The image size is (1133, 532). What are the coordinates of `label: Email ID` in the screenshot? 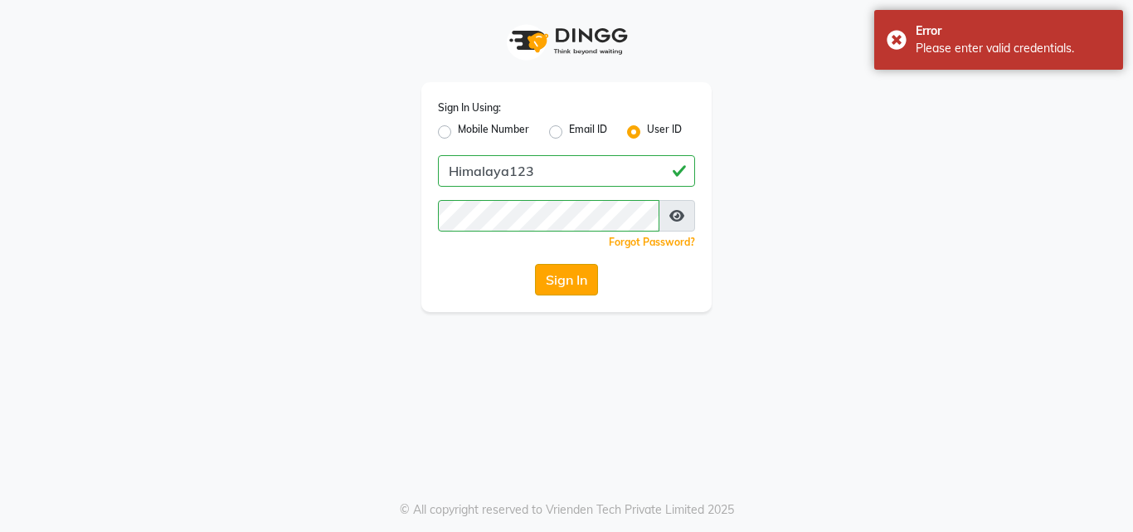 It's located at (588, 132).